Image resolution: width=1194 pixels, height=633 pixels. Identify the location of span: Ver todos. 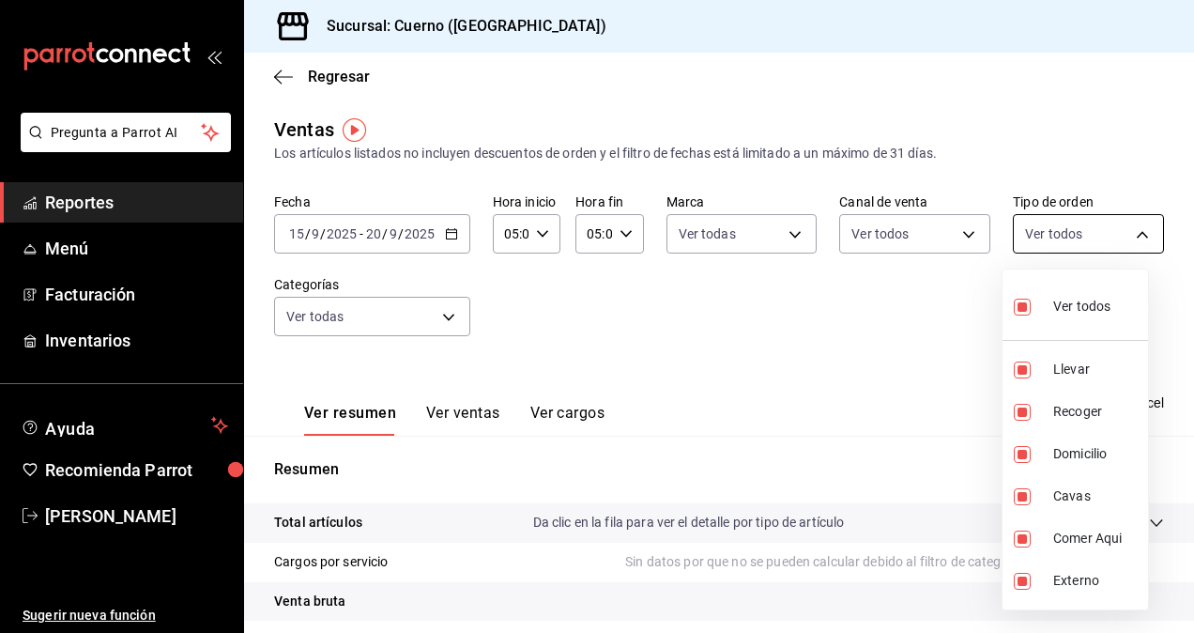
(1081, 306).